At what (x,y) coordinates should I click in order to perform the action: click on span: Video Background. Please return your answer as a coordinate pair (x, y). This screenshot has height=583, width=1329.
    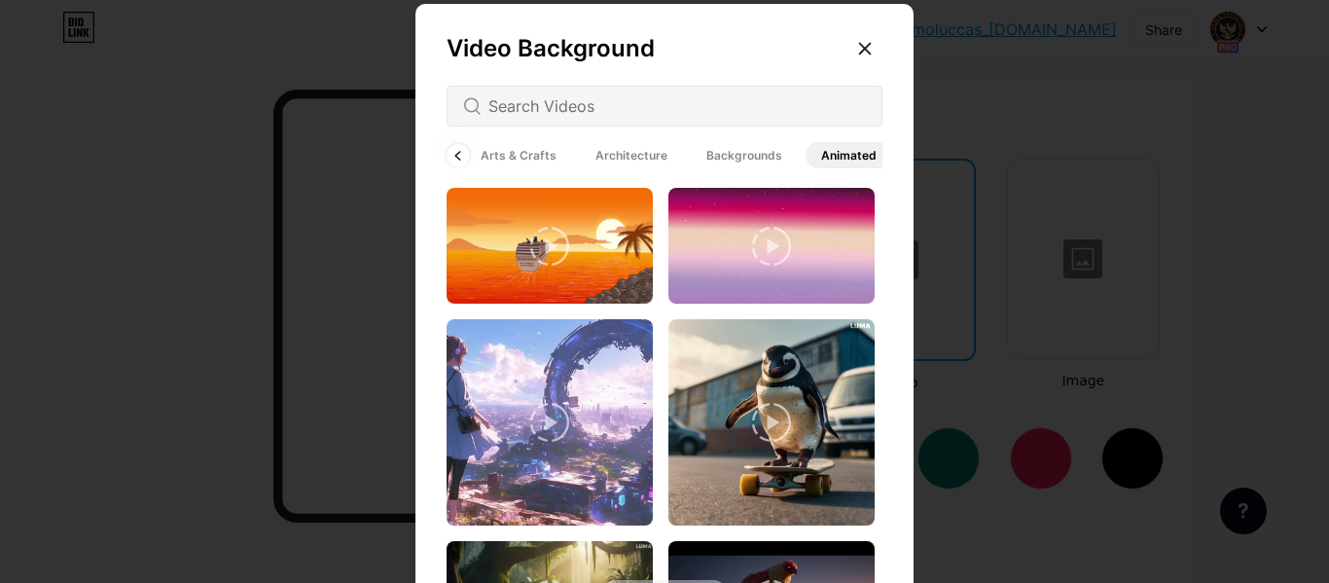
    Looking at the image, I should click on (551, 48).